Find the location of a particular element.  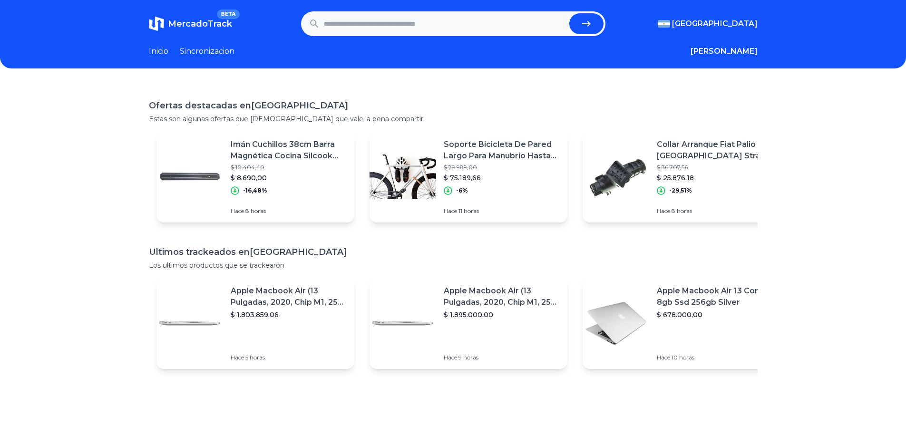

a: Featured imageImán Cuchillos 38cm Barra Magnética Cocina Silcook 3602$ 10.404,40$ 8.690,00-16,48%... is located at coordinates (255, 177).